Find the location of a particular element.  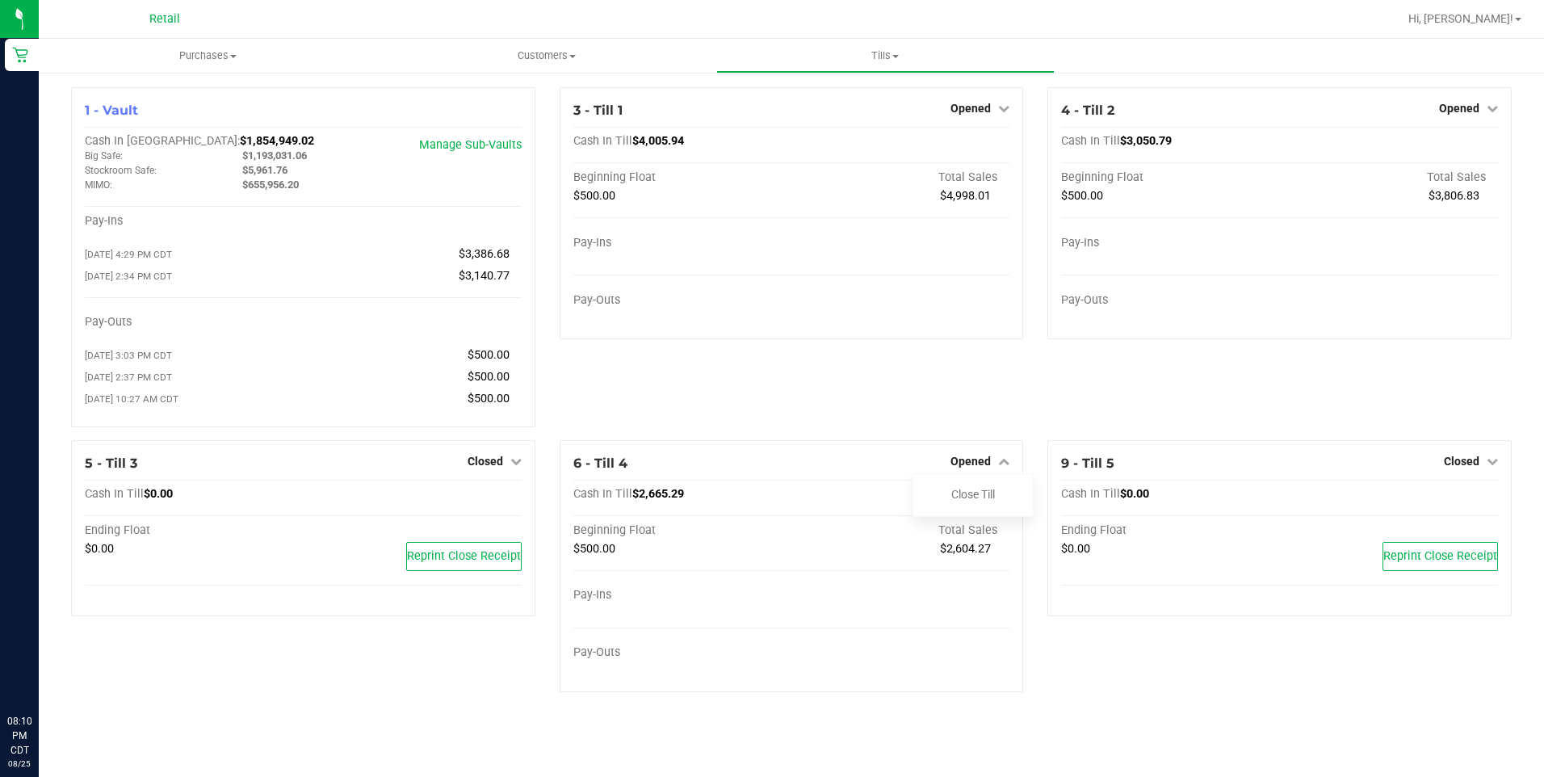

a: Close Till is located at coordinates (973, 494).